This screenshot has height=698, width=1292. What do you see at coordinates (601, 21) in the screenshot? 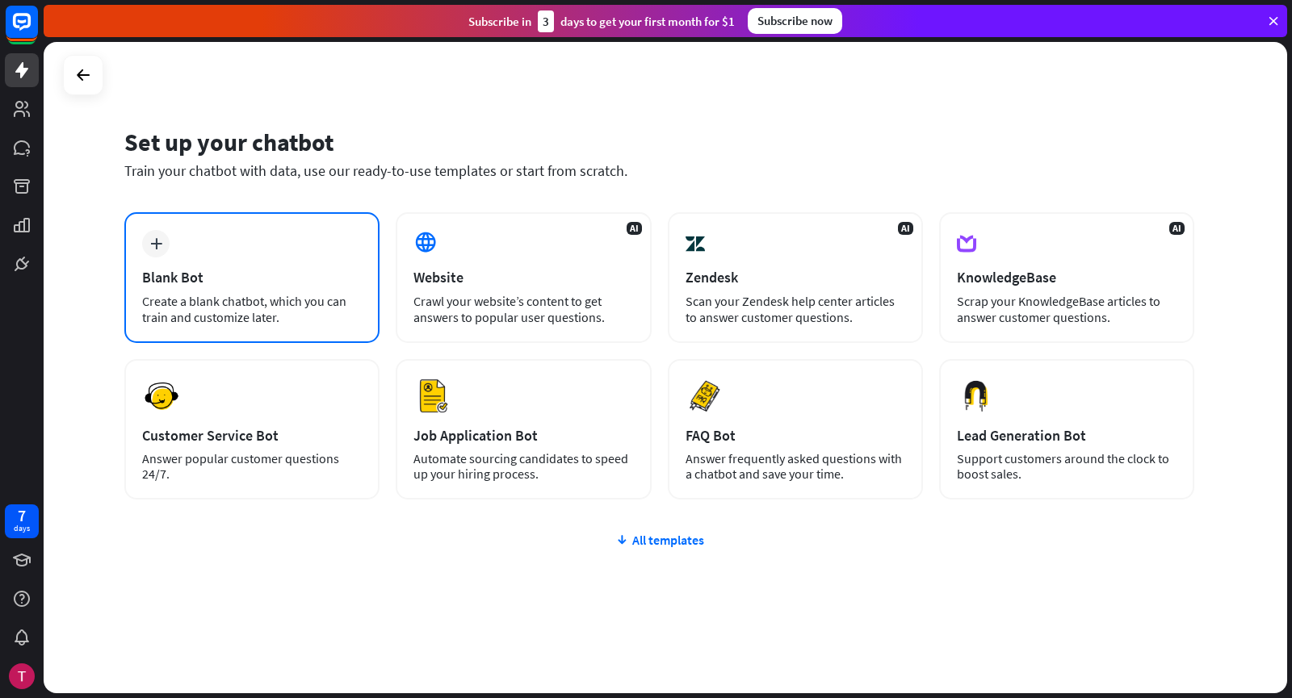
I see `div: Subscribe in days to get your first month for $1` at bounding box center [601, 21].